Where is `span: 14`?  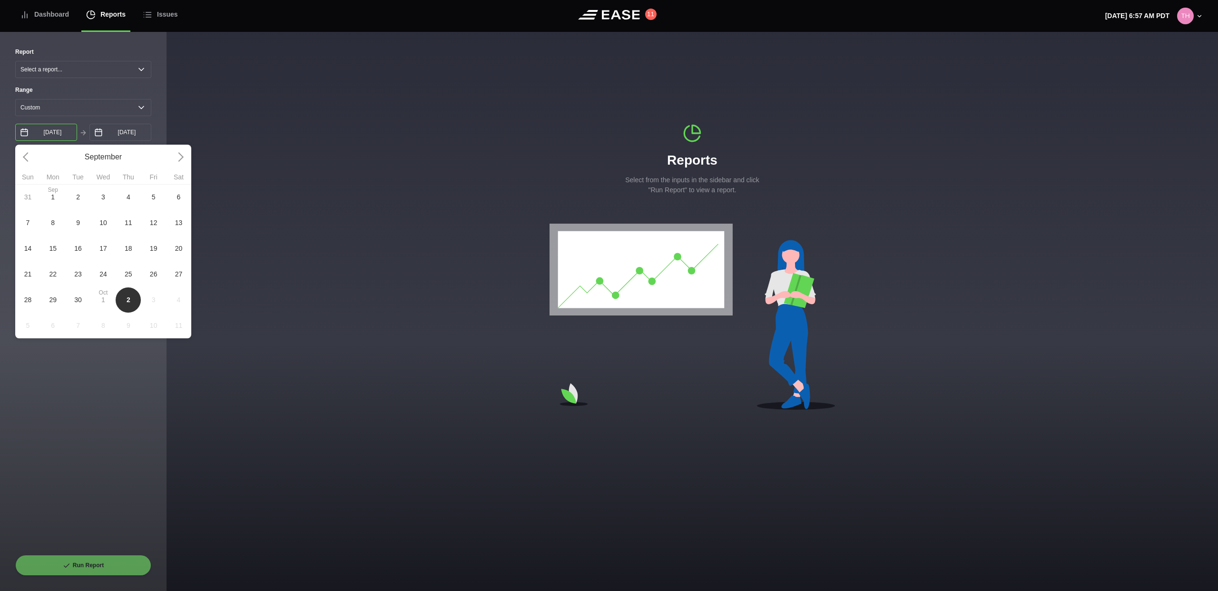
span: 14 is located at coordinates (28, 248).